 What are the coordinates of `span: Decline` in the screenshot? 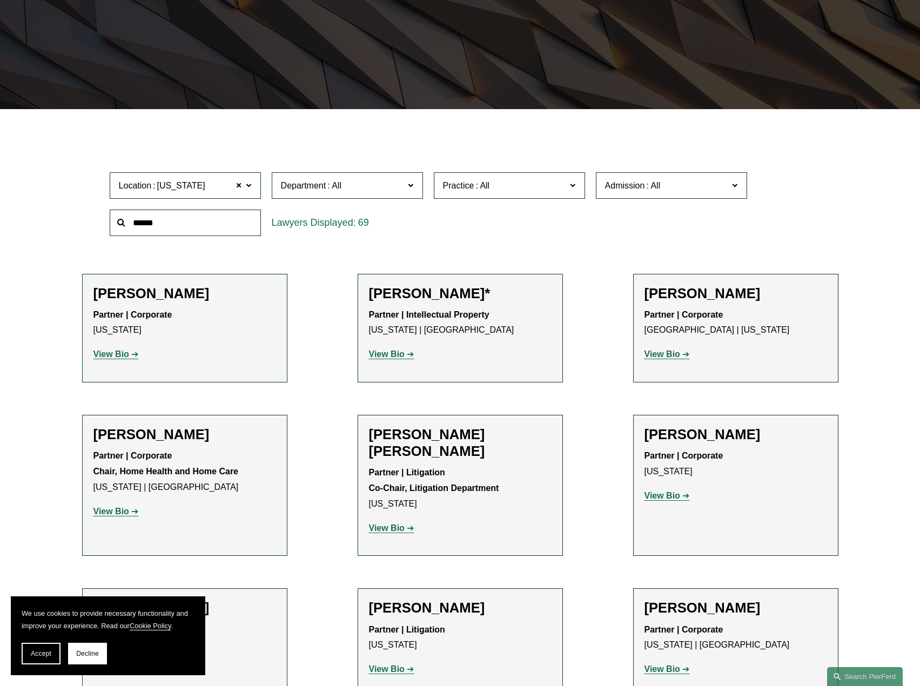 It's located at (88, 654).